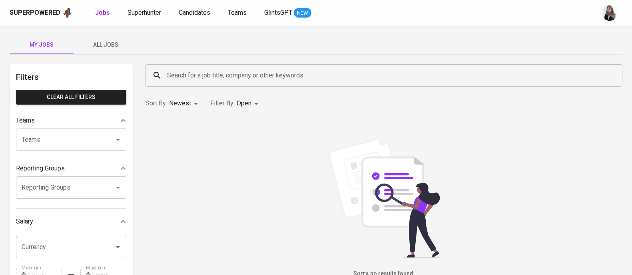 The height and width of the screenshot is (275, 632). What do you see at coordinates (102, 12) in the screenshot?
I see `b: Jobs` at bounding box center [102, 12].